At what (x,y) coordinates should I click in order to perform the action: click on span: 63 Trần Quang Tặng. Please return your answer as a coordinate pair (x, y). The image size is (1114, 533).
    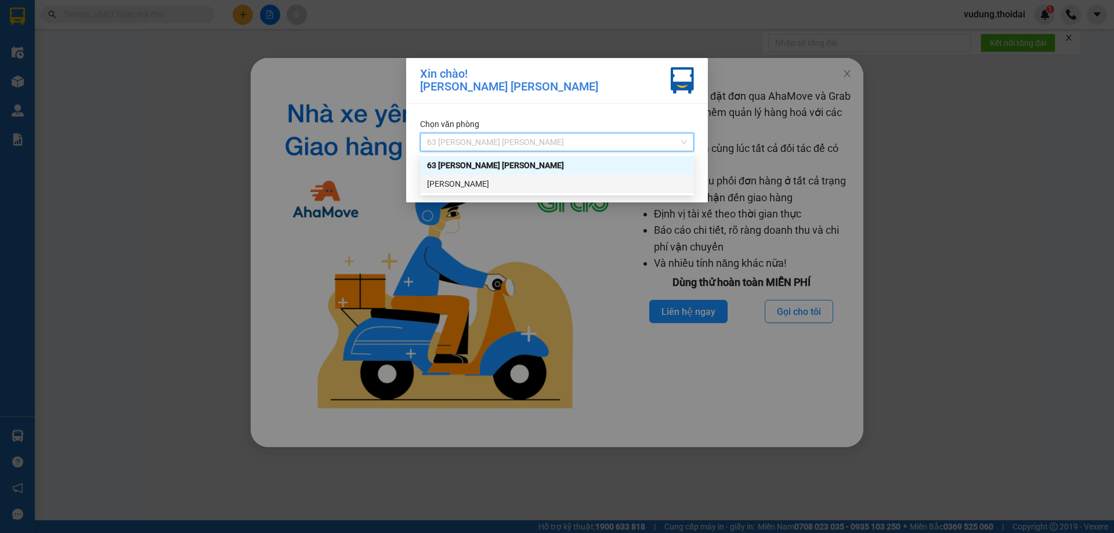
    Looking at the image, I should click on (557, 142).